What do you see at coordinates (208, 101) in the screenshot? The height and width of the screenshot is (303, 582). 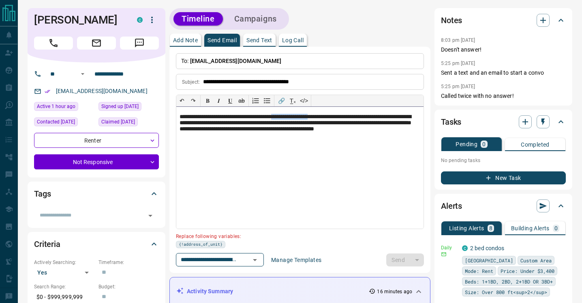 I see `button: 𝐁` at bounding box center [208, 101].